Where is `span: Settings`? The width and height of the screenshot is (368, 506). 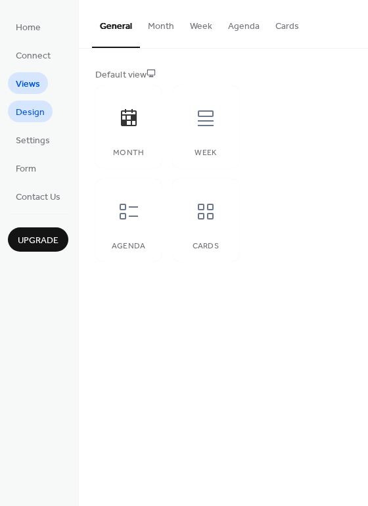
span: Settings is located at coordinates (33, 141).